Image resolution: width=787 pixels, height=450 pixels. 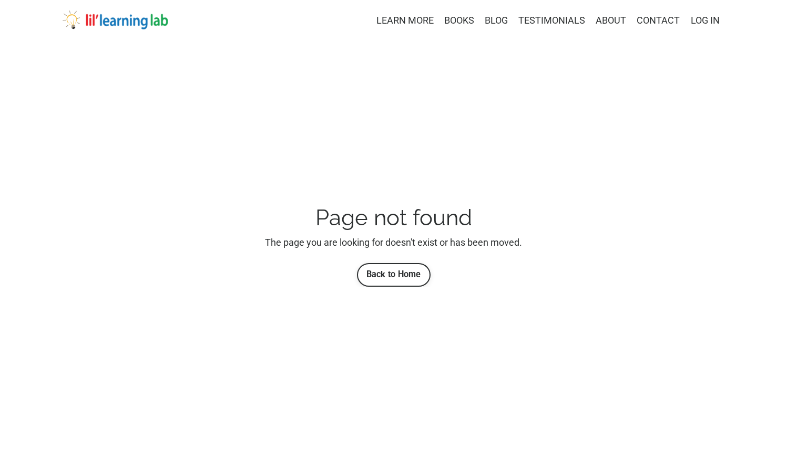 I want to click on p: The page you are looking for doesn't exist or has been moved., so click(x=393, y=243).